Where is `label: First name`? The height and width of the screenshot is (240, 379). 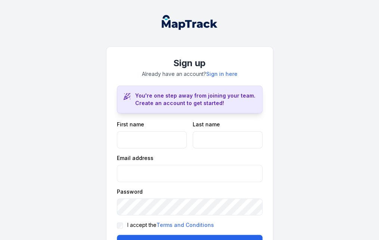
label: First name is located at coordinates (130, 124).